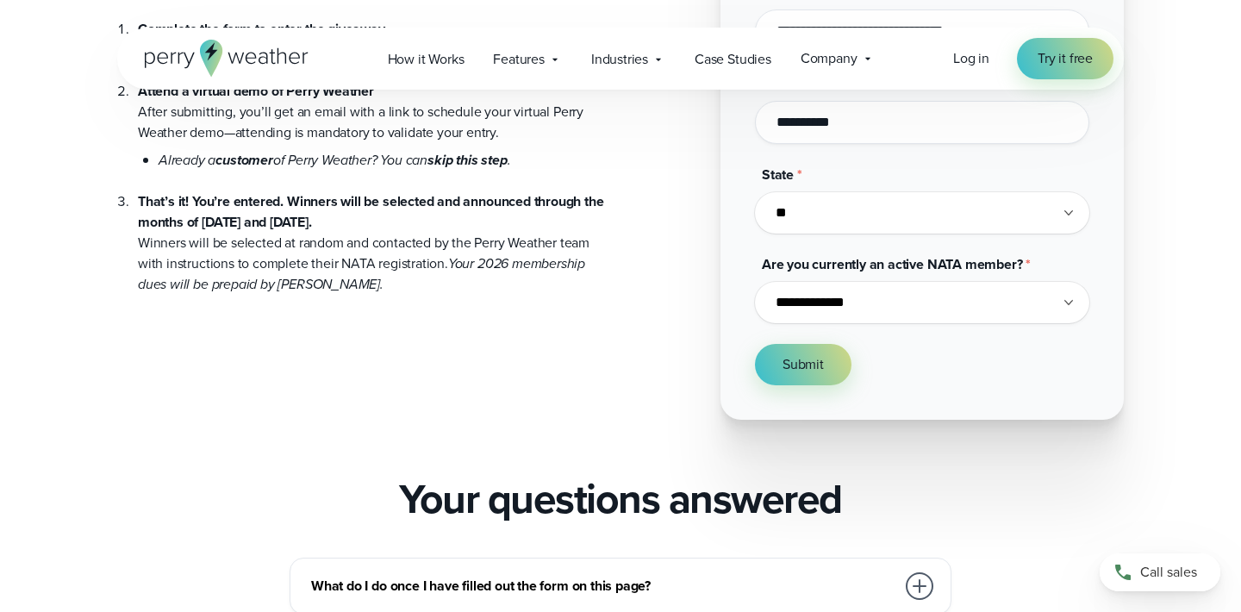  What do you see at coordinates (777, 174) in the screenshot?
I see `span: State` at bounding box center [777, 174].